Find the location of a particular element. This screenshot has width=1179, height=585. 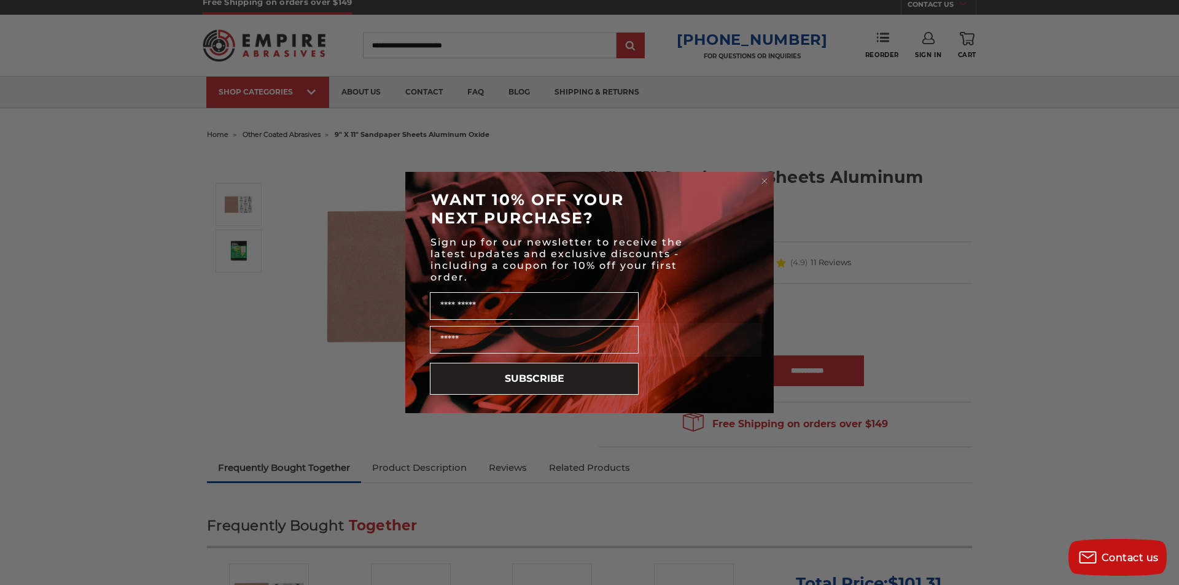

button: SUBSCRIBE is located at coordinates (534, 379).